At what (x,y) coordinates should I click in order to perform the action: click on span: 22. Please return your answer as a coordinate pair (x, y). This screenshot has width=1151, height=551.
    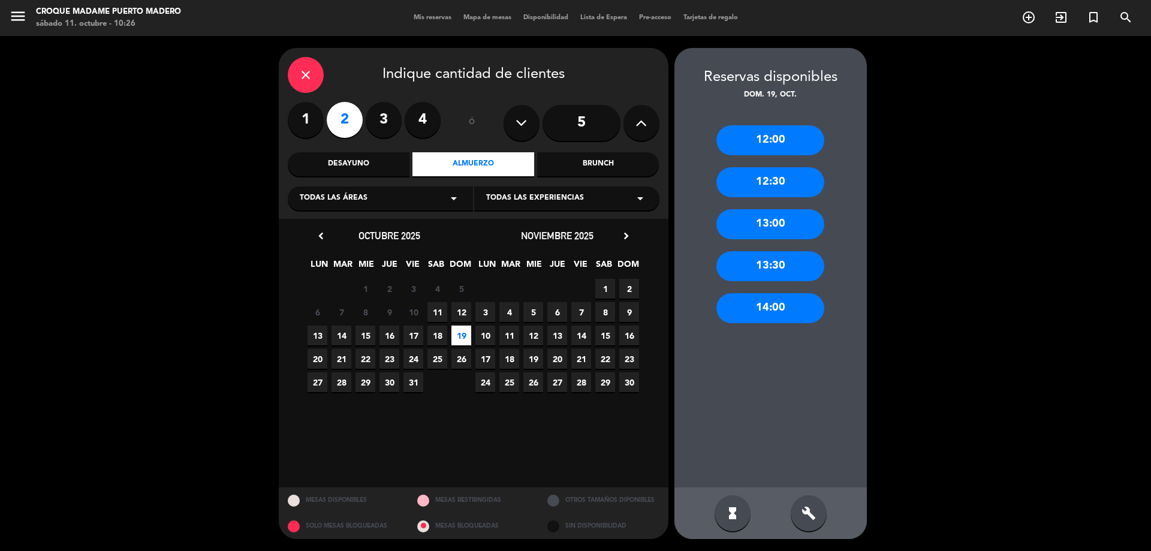
    Looking at the image, I should click on (365, 358).